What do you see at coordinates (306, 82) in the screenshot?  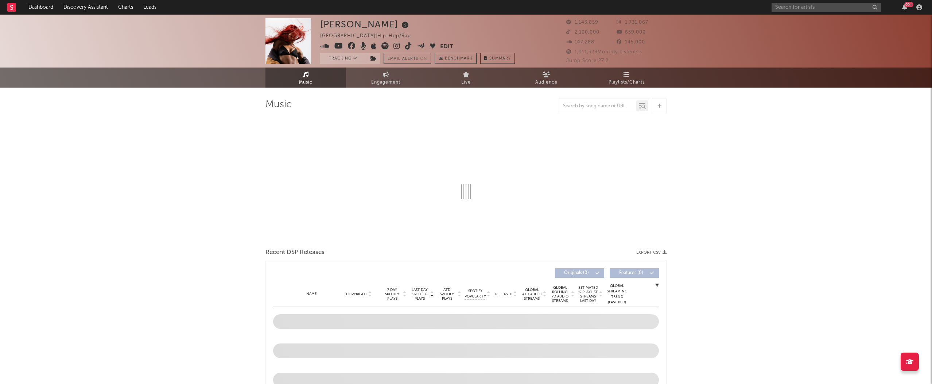 I see `span: Music` at bounding box center [306, 82].